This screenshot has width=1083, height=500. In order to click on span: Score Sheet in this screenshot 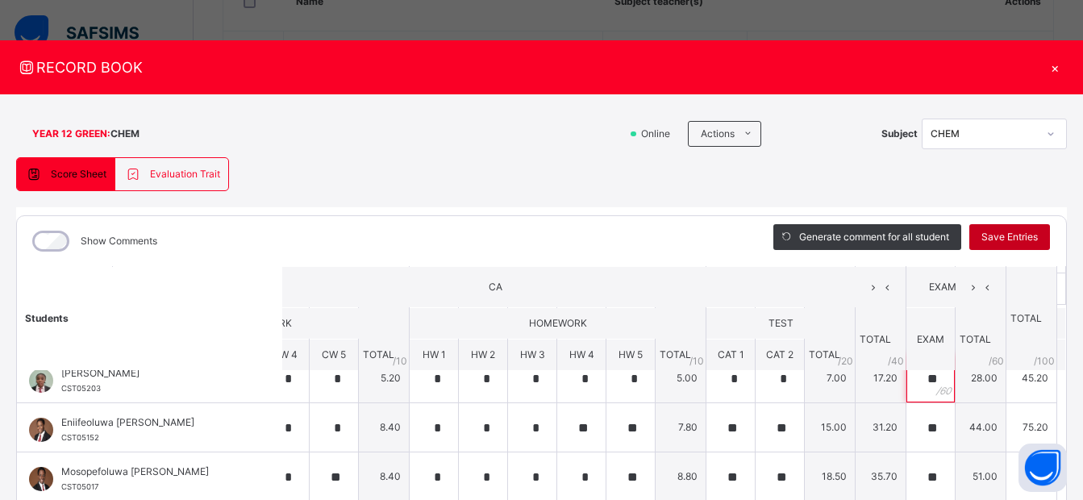, I will do `click(78, 174)`.